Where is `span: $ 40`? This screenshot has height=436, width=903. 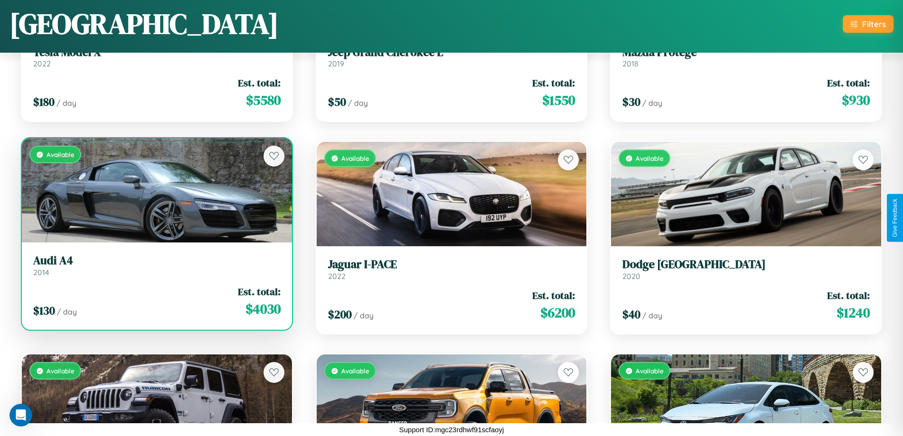
span: $ 40 is located at coordinates (631, 314).